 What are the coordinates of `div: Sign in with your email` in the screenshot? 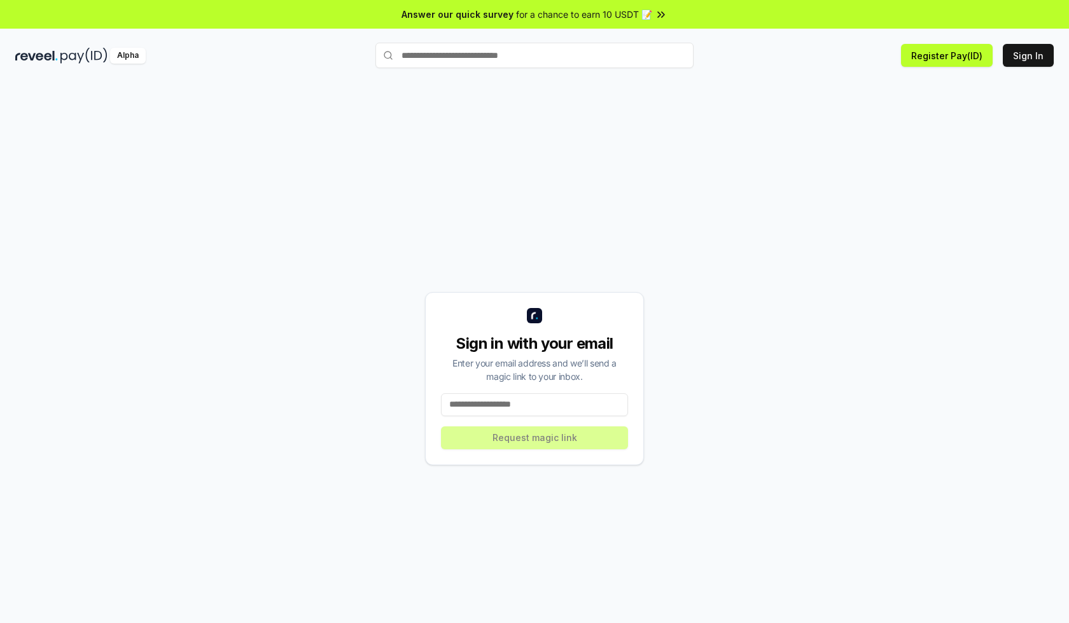 It's located at (534, 343).